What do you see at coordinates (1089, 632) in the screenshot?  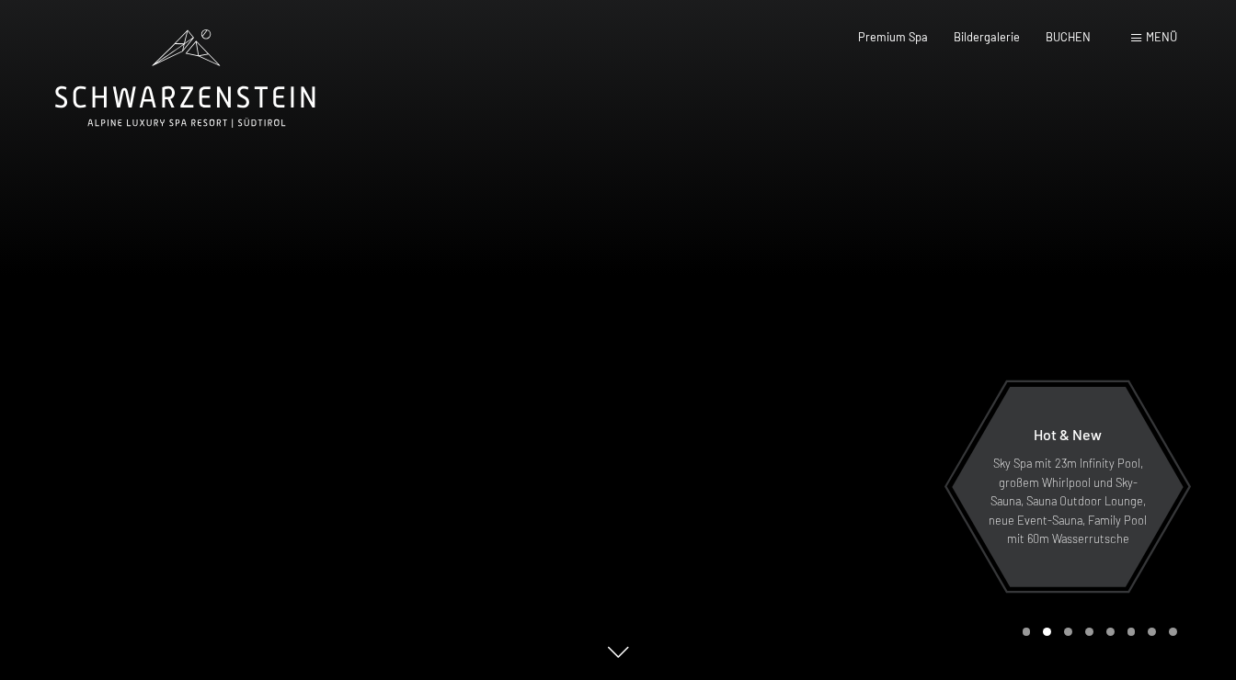 I see `div: Carousel Page 4` at bounding box center [1089, 632].